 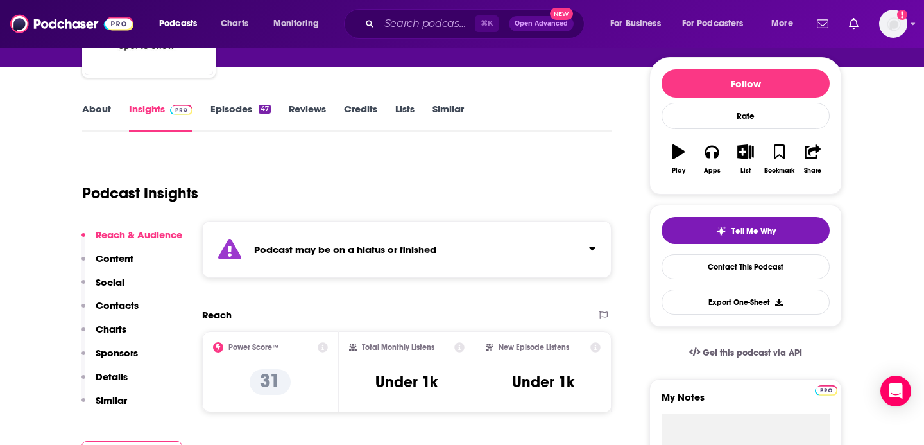 What do you see at coordinates (110, 282) in the screenshot?
I see `p: Social` at bounding box center [110, 282].